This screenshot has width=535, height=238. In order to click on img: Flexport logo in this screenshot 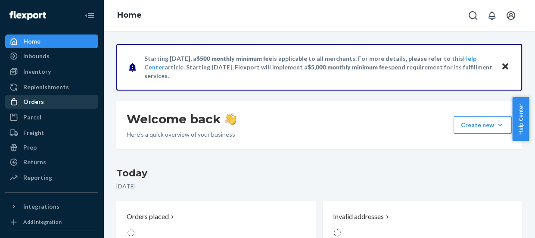, I will do `click(28, 16)`.